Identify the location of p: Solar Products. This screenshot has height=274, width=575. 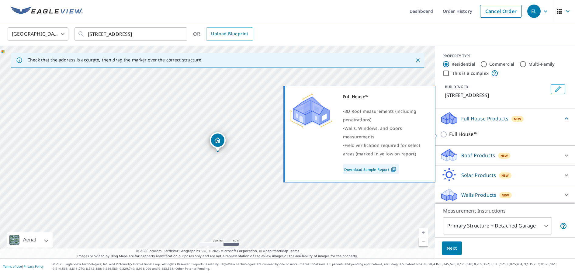
(478, 175).